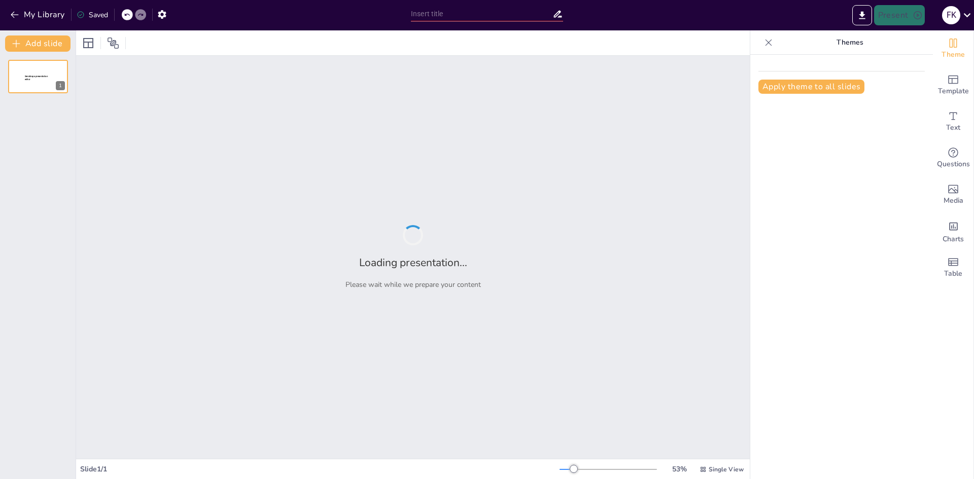 The width and height of the screenshot is (974, 479). I want to click on div: Add charts and graphs, so click(953, 231).